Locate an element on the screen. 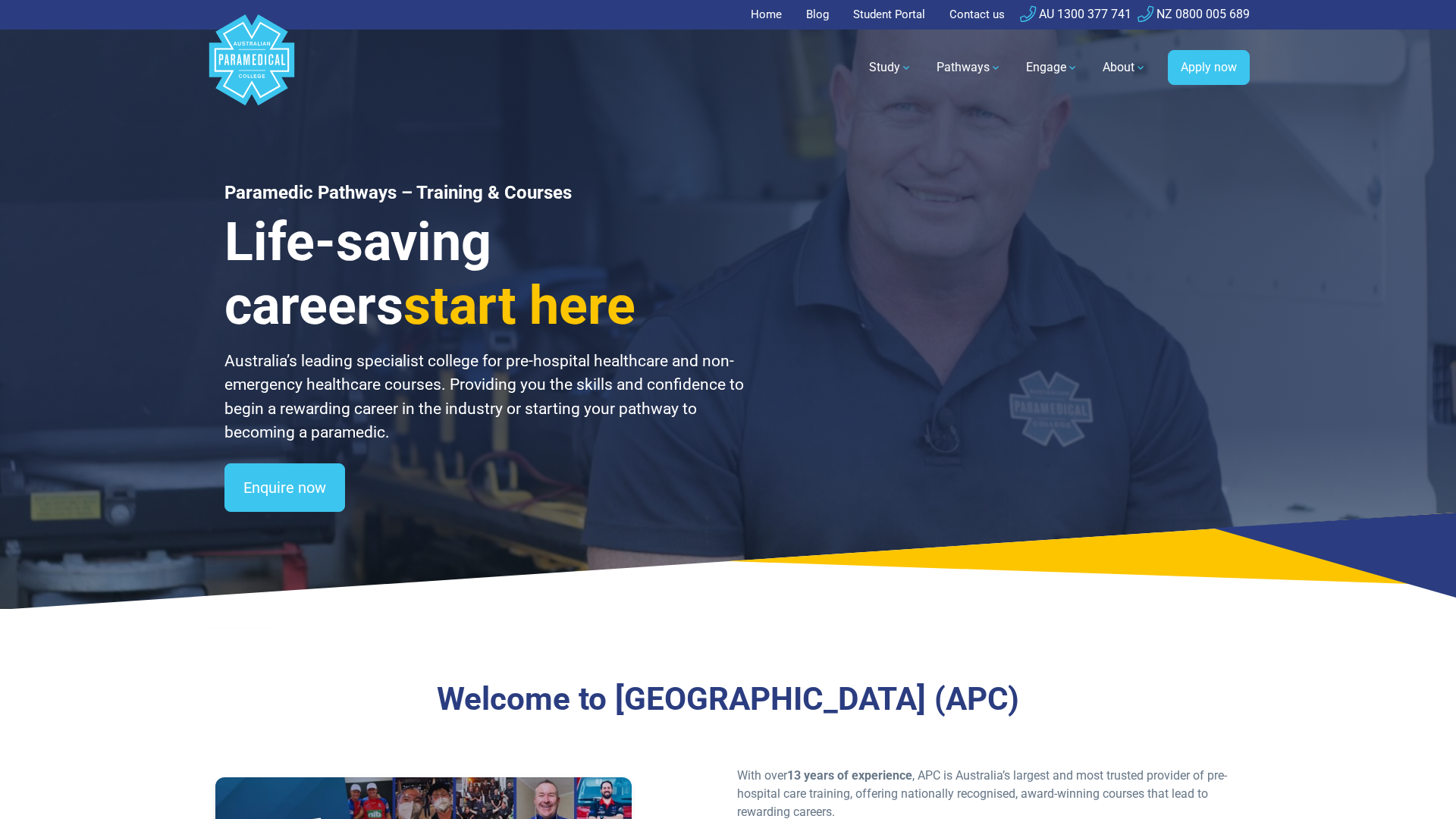 The height and width of the screenshot is (819, 1456). a: Study is located at coordinates (891, 68).